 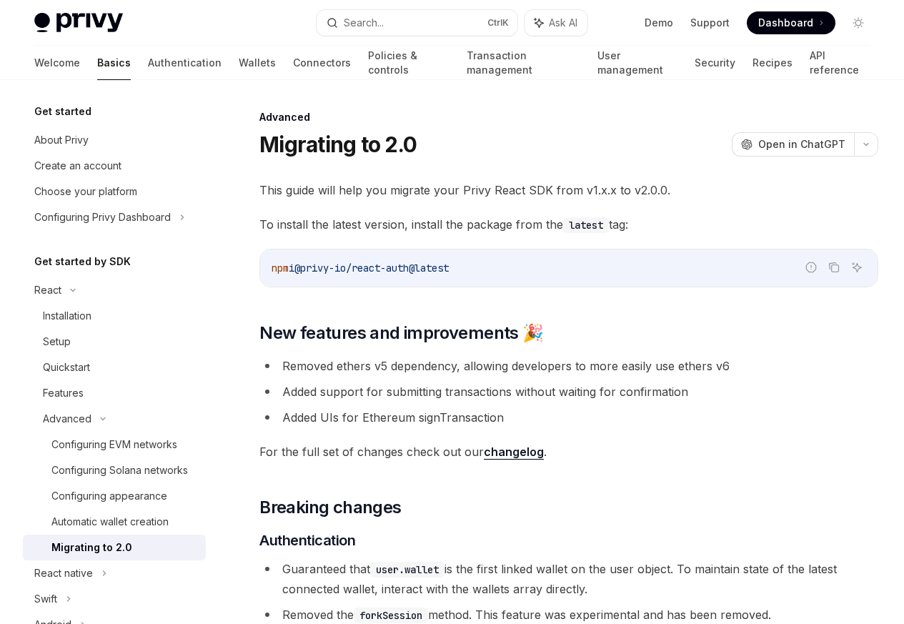 I want to click on a: Automatic wallet creation, so click(x=114, y=522).